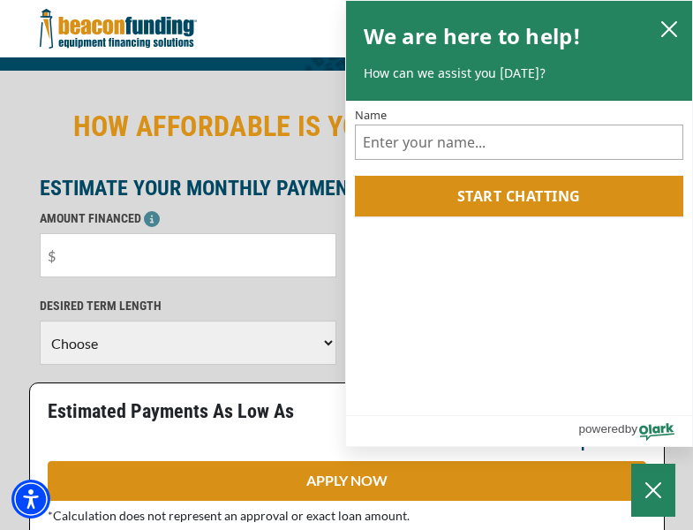  What do you see at coordinates (519, 196) in the screenshot?
I see `button: Start chatting` at bounding box center [519, 196].